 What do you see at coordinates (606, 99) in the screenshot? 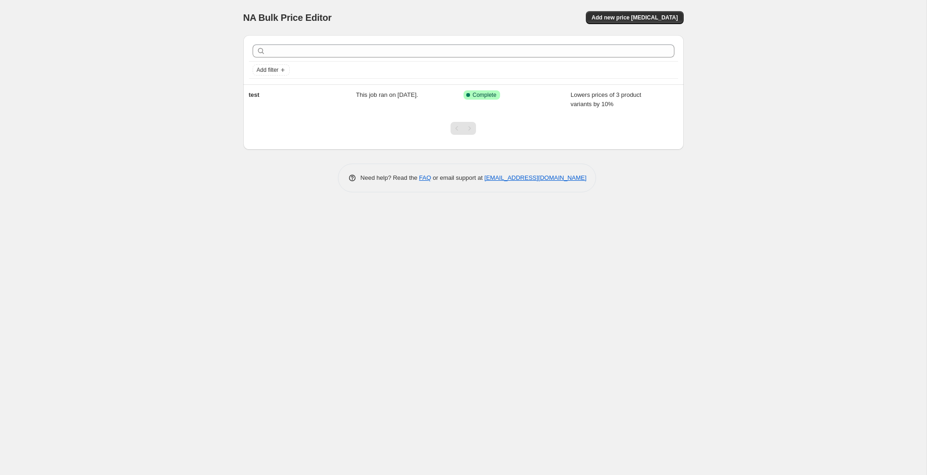
I see `span: Lowers prices of 3 product variants by 10%` at bounding box center [606, 99].